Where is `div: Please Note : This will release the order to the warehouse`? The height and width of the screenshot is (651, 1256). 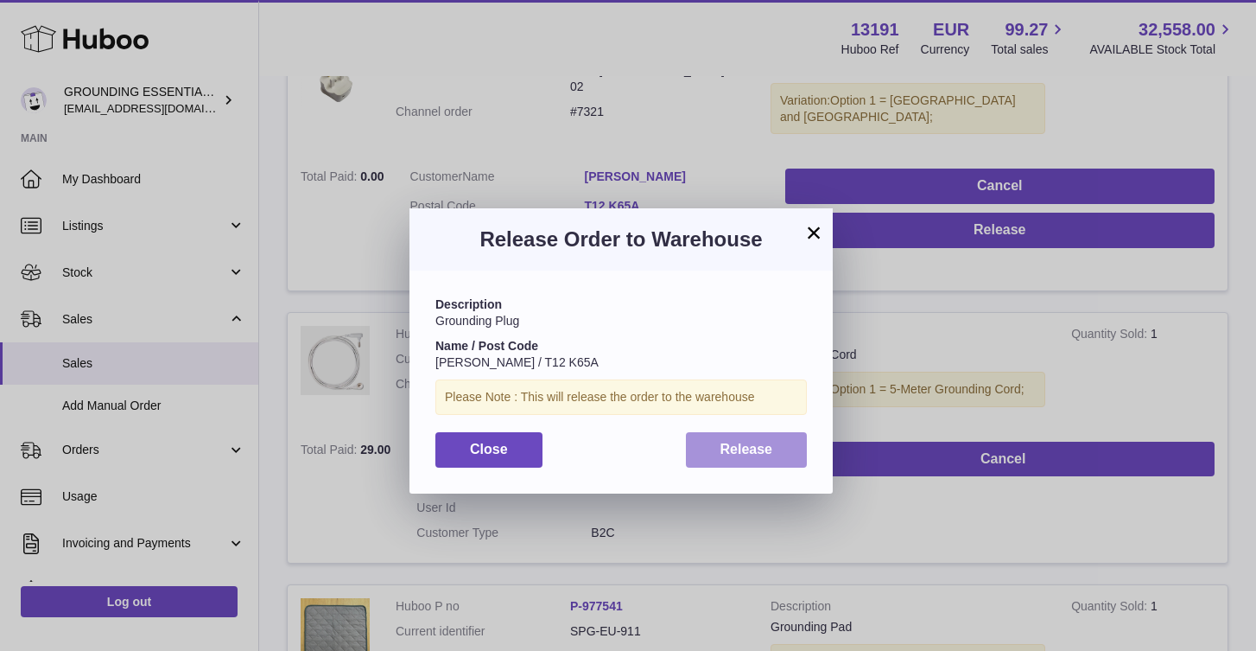
div: Please Note : This will release the order to the warehouse is located at coordinates (621, 397).